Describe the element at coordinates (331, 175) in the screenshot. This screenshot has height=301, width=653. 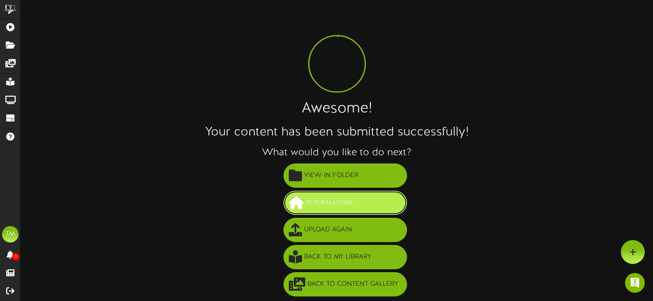
I see `span: View in Folder` at that location.